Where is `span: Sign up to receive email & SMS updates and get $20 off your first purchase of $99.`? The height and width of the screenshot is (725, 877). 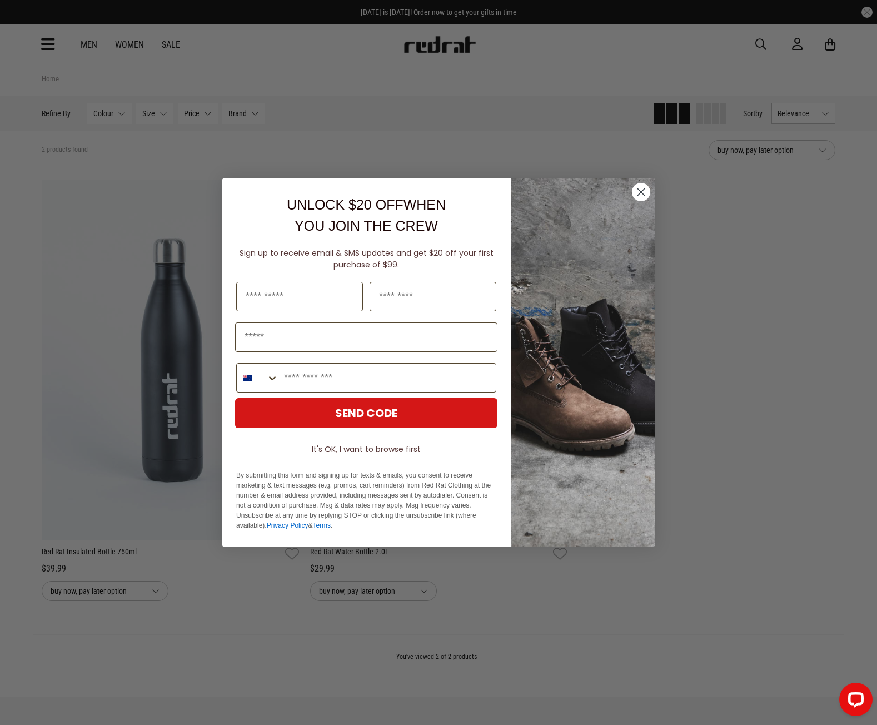
span: Sign up to receive email & SMS updates and get $20 off your first purchase of $99. is located at coordinates (366, 259).